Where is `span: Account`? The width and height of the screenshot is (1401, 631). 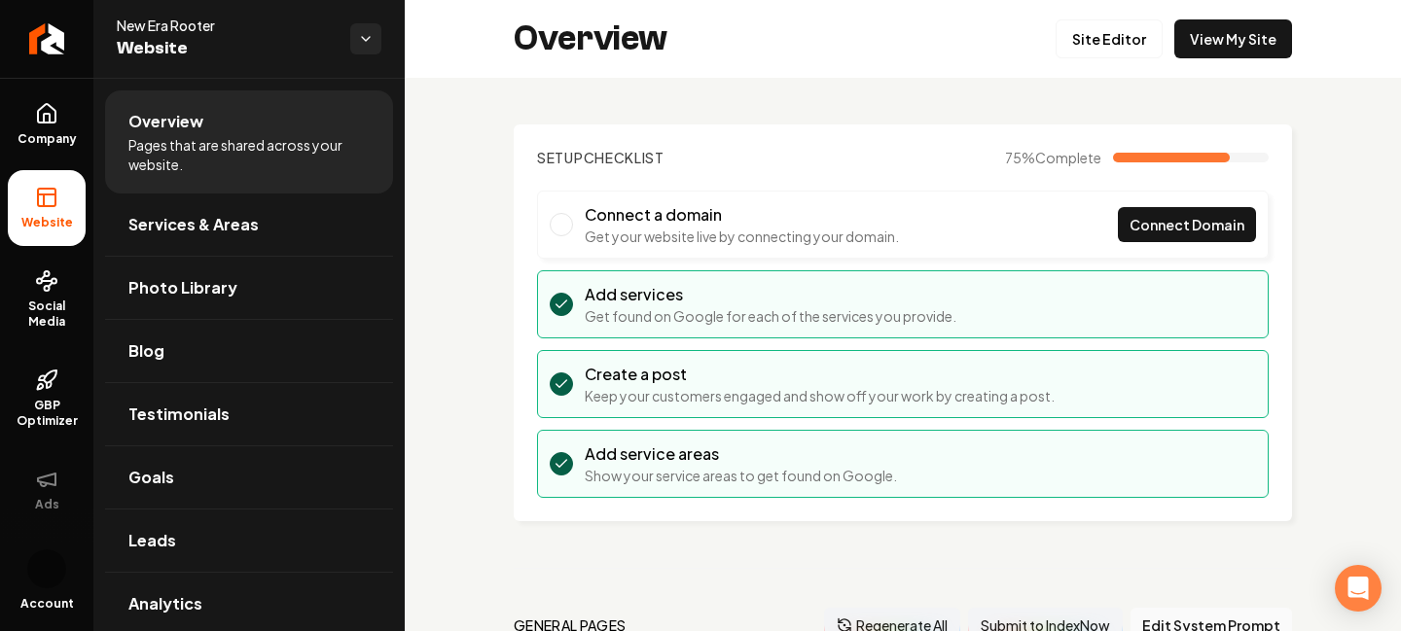 span: Account is located at coordinates (47, 604).